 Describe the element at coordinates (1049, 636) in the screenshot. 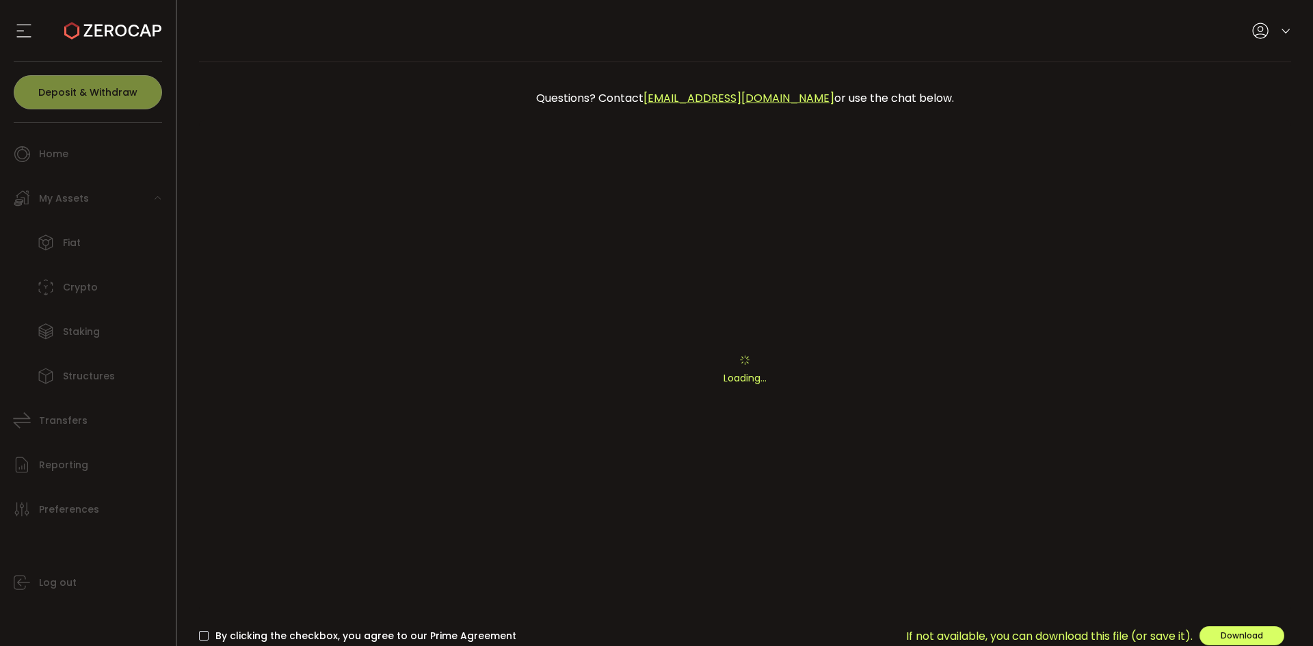

I see `span: If not available, you can download this file (or save it).` at that location.